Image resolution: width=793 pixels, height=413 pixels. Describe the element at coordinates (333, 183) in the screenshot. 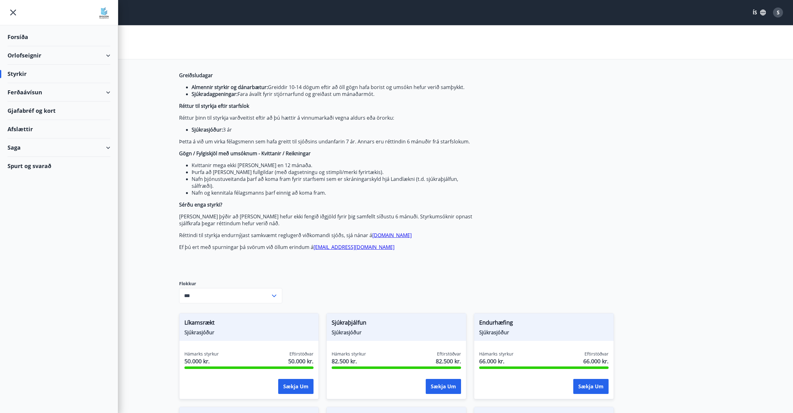

I see `li: Nafn þjónustuveitanda þarf að koma fram fyrir starfsemi sem er skráningarskyld hjá Landlækni (t.d...` at that location.